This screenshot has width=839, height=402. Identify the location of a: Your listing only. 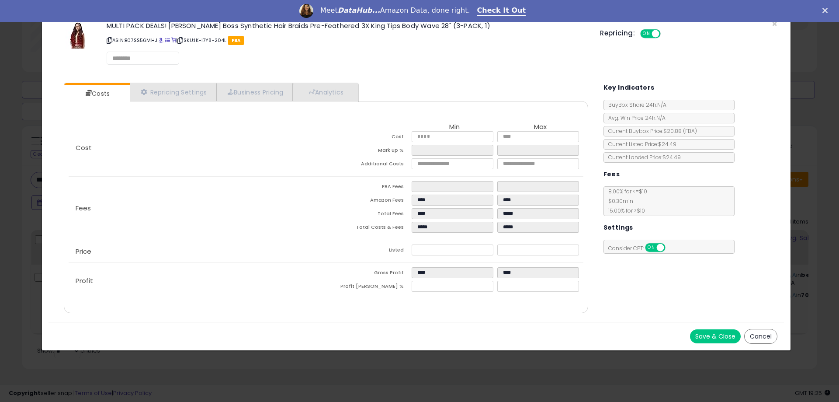
(174, 40).